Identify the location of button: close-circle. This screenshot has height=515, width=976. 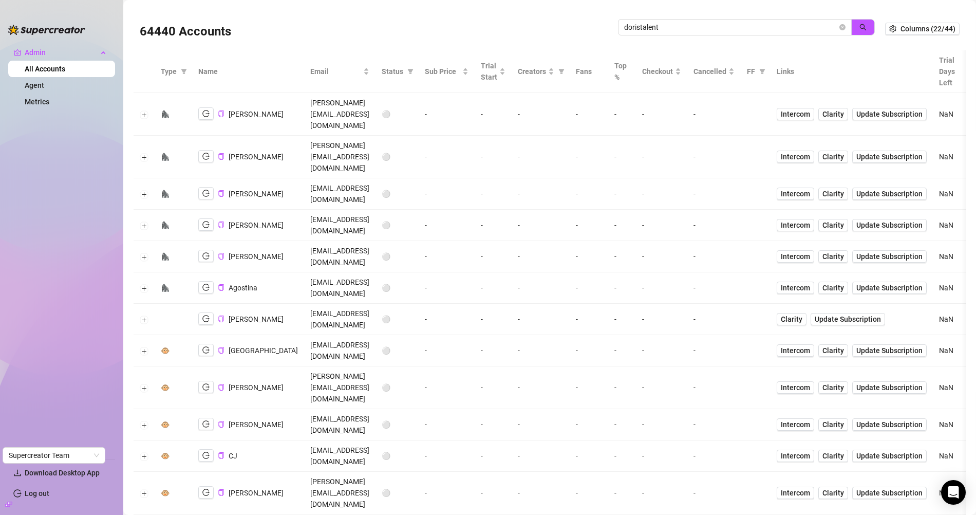
(842, 27).